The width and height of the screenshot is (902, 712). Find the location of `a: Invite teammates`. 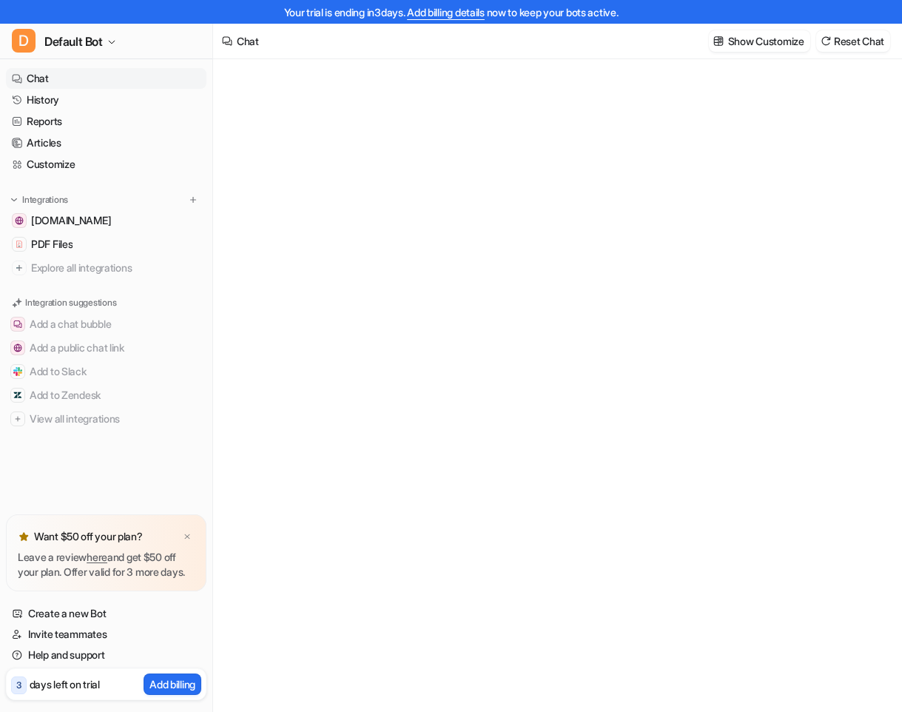

a: Invite teammates is located at coordinates (106, 634).